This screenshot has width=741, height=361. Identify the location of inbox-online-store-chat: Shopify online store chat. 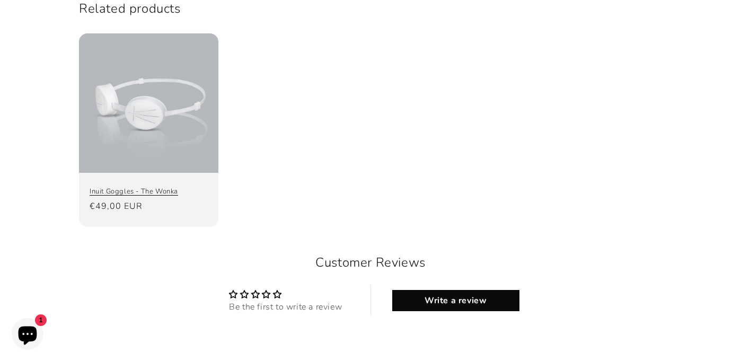
(28, 335).